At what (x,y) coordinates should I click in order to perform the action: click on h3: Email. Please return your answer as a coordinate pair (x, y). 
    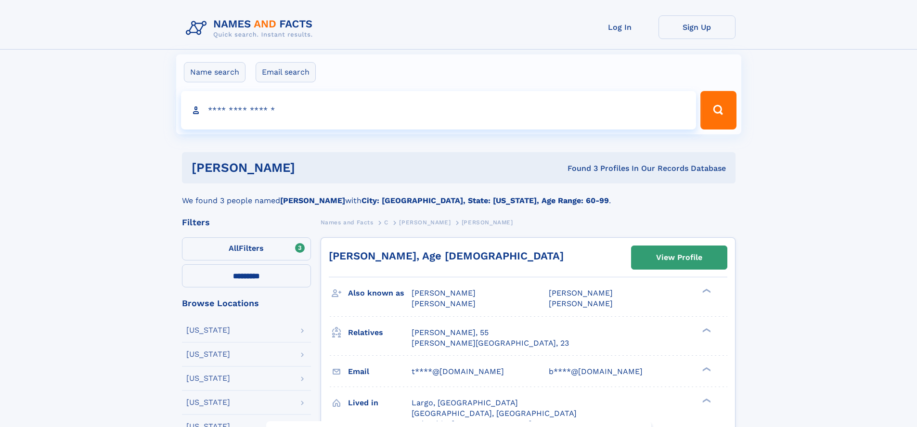
    Looking at the image, I should click on (380, 372).